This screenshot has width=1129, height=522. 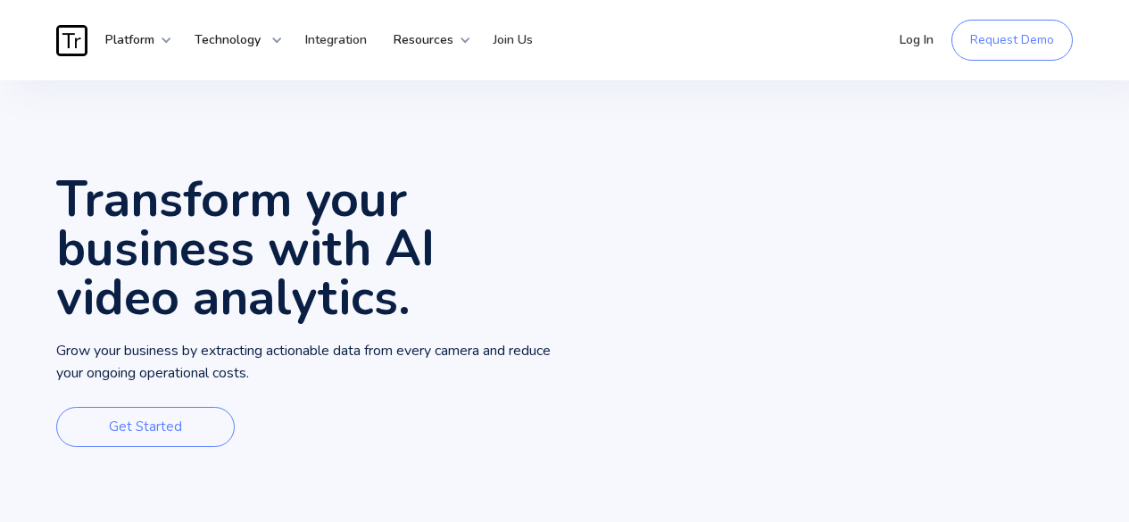 What do you see at coordinates (74, 40) in the screenshot?
I see `a: home` at bounding box center [74, 40].